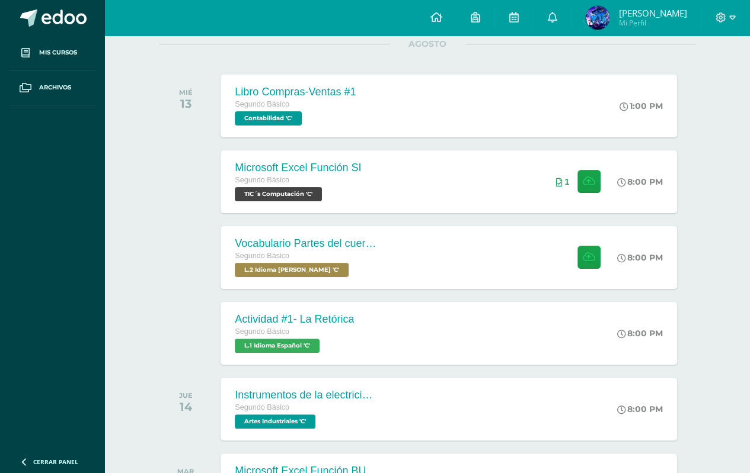 This screenshot has height=473, width=750. Describe the element at coordinates (295, 92) in the screenshot. I see `div: Libro Compras-Ventas #1` at that location.